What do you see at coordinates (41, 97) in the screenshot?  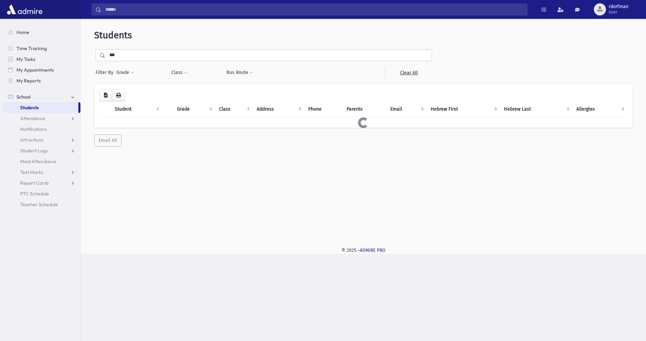 I see `a: School` at bounding box center [41, 97].